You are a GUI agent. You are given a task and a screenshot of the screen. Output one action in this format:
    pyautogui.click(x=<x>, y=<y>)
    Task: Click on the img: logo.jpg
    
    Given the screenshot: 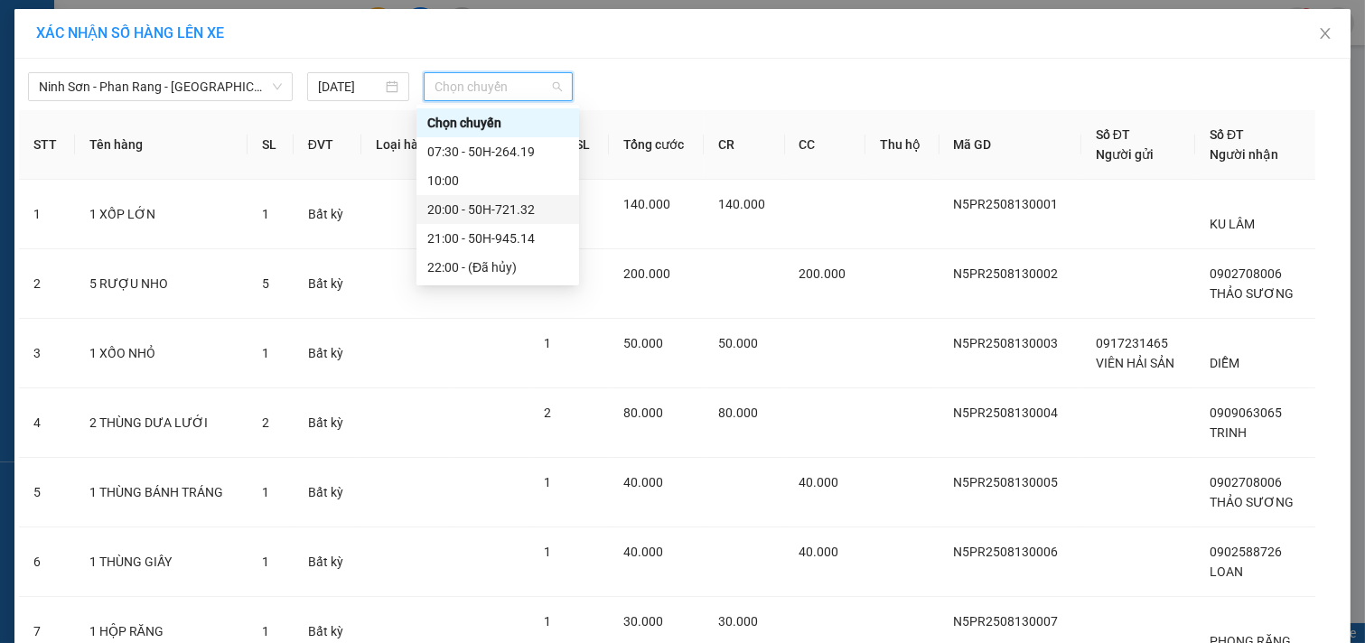 What is the action you would take?
    pyautogui.click(x=218, y=44)
    